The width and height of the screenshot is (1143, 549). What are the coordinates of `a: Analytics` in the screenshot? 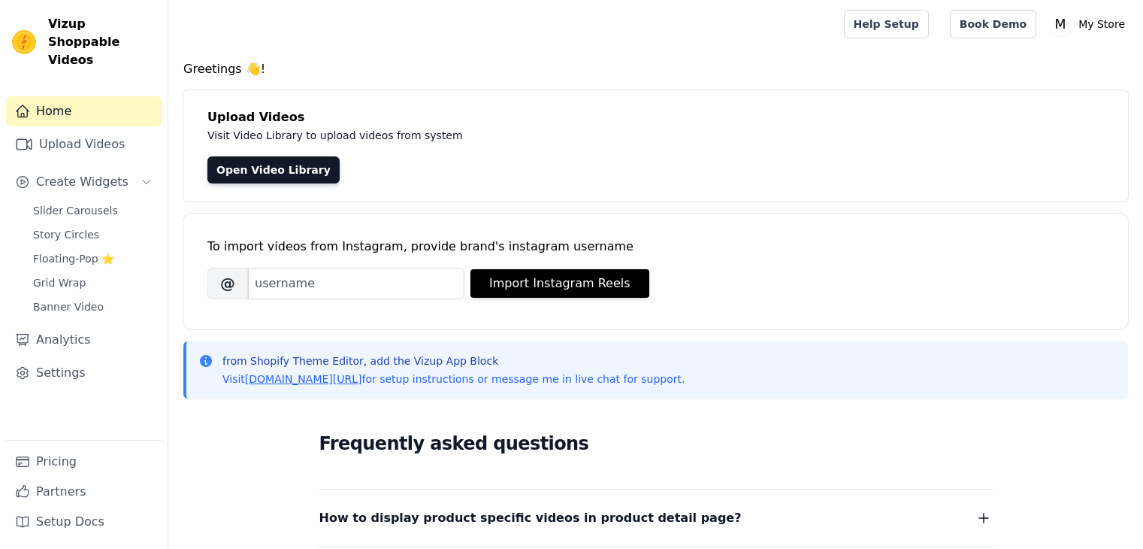 It's located at (83, 340).